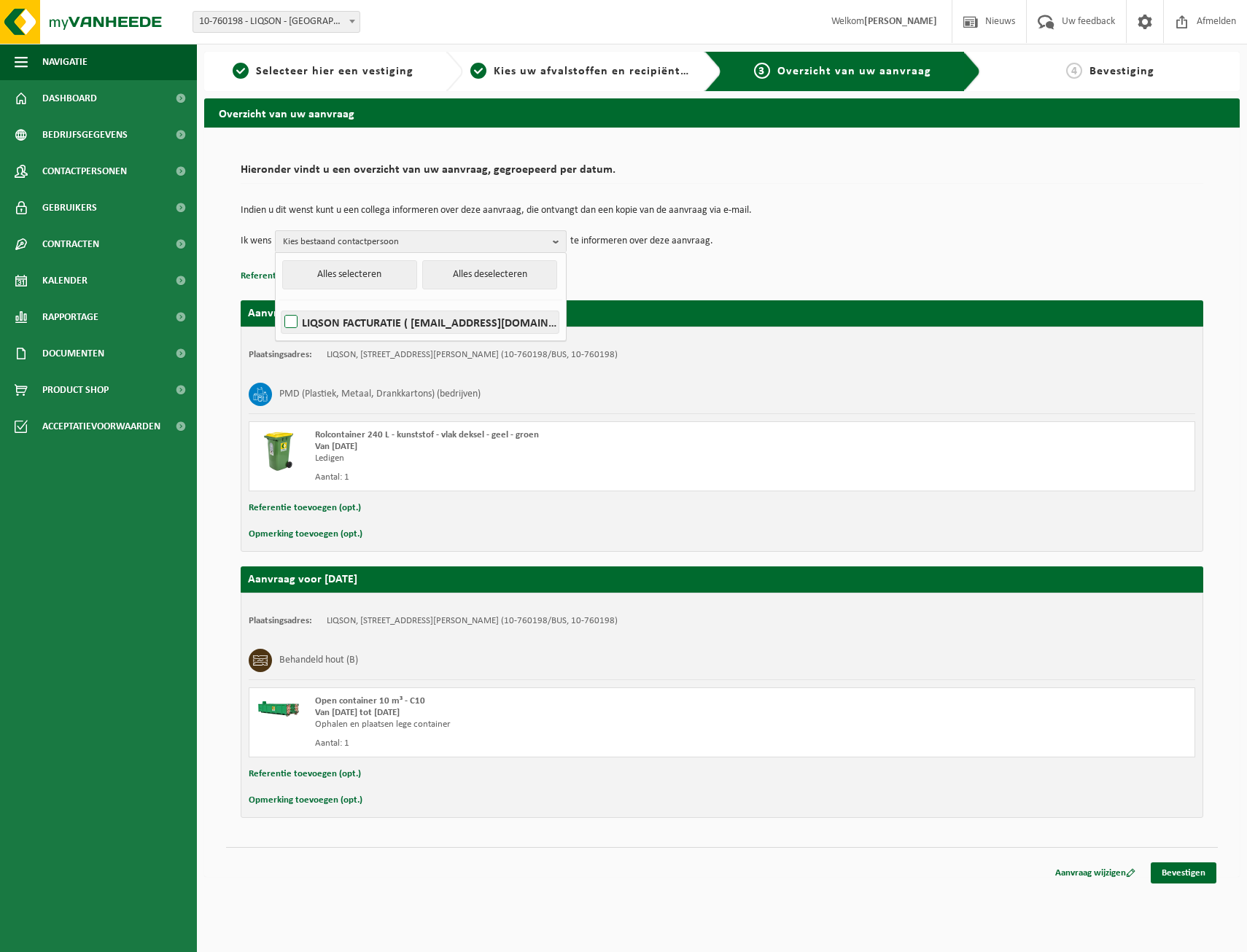 The image size is (1247, 952). Describe the element at coordinates (547, 459) in the screenshot. I see `div: Ledigen` at that location.